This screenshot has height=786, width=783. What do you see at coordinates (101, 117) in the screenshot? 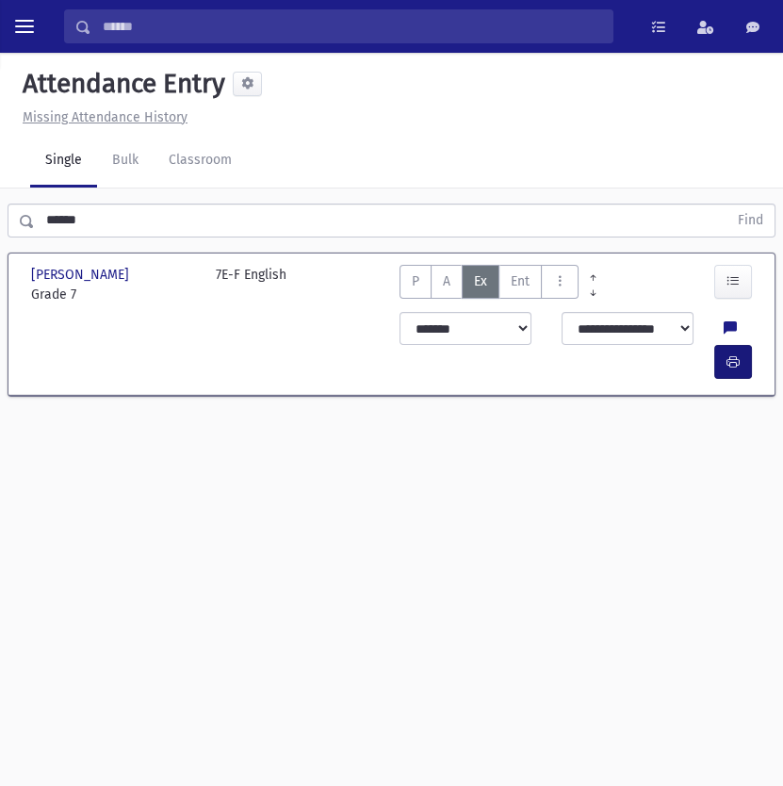
I see `a: Missing Attendance History` at bounding box center [101, 117].